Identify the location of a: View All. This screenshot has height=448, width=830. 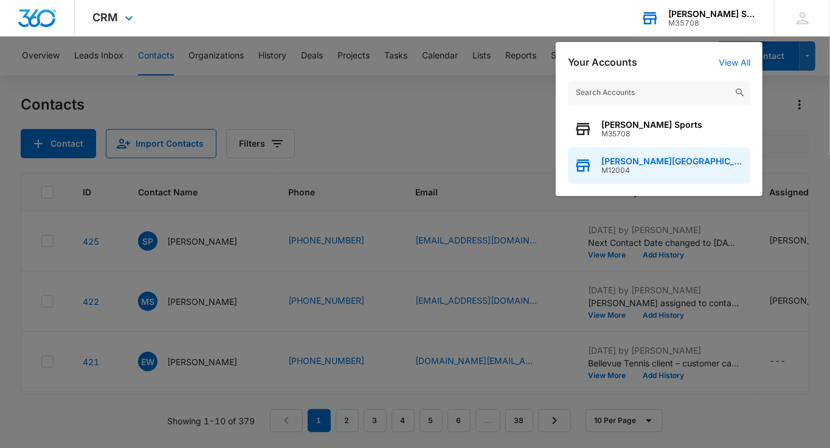
(735, 62).